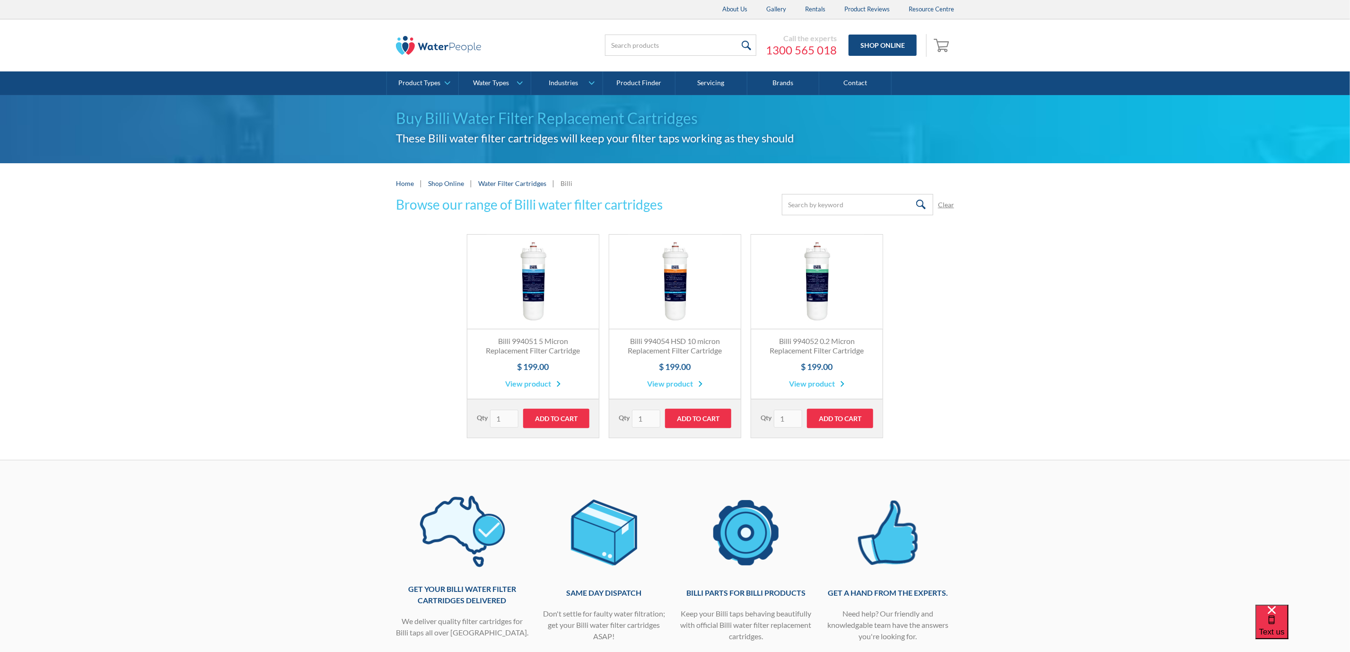 Image resolution: width=1350 pixels, height=652 pixels. Describe the element at coordinates (567, 83) in the screenshot. I see `a: Industries` at that location.